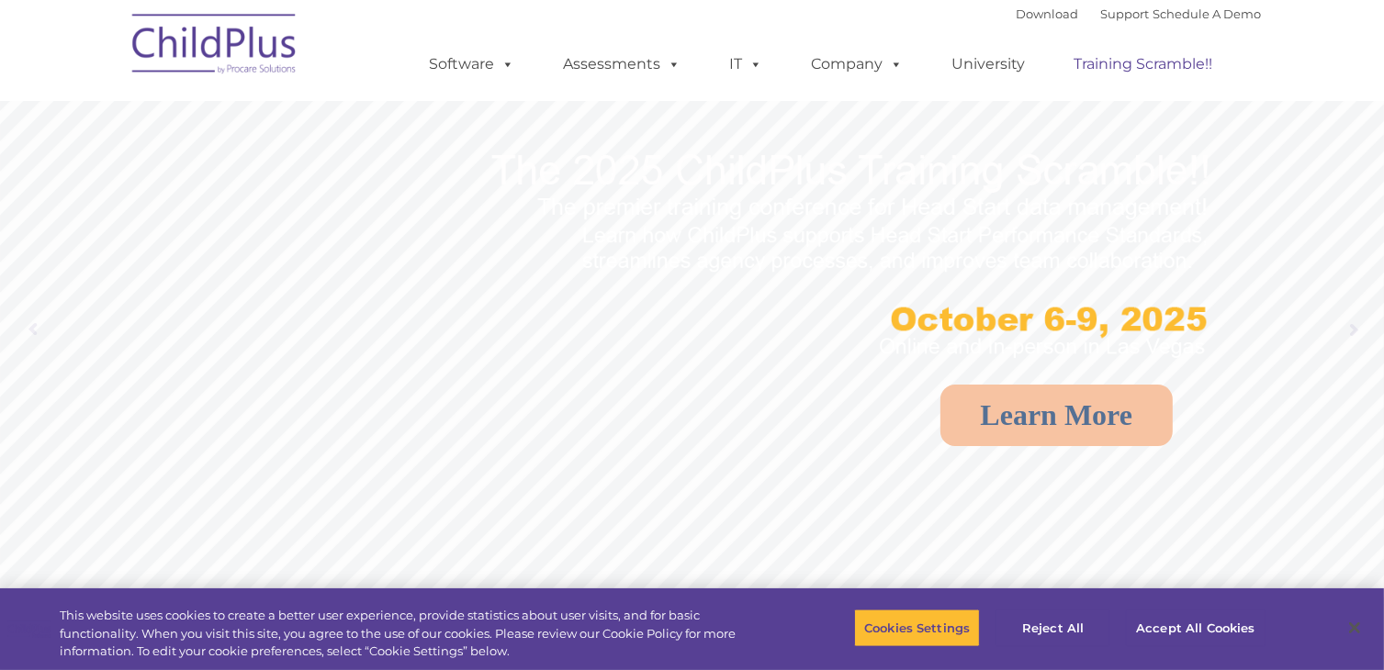 The width and height of the screenshot is (1384, 670). Describe the element at coordinates (989, 64) in the screenshot. I see `a: University` at that location.